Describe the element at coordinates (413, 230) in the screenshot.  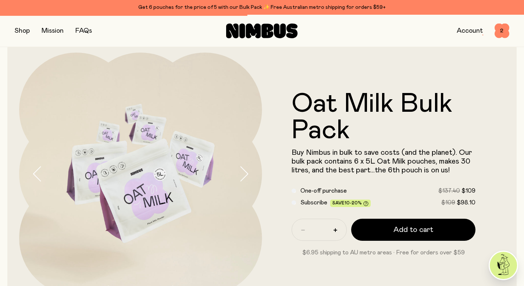
I see `span: Add to cart` at that location.